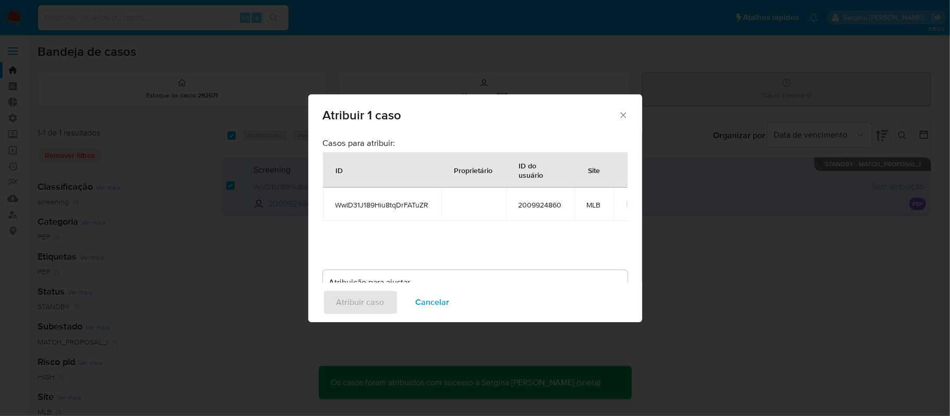 The image size is (950, 416). Describe the element at coordinates (593, 205) in the screenshot. I see `span: MLB` at that location.